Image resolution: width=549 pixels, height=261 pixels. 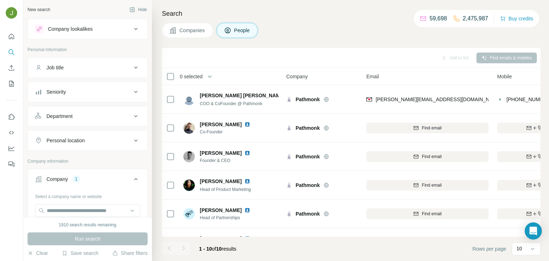 I want to click on span: 0 selected, so click(x=191, y=76).